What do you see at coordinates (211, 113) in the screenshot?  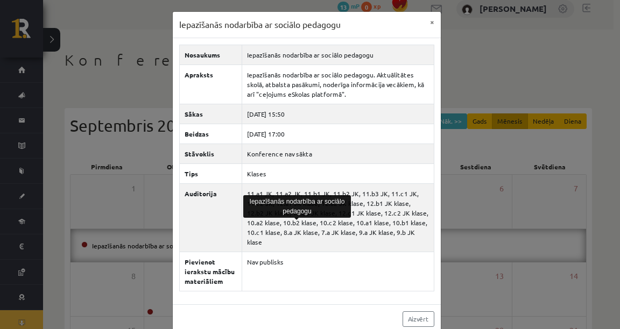 I see `th: Sākas` at bounding box center [211, 113].